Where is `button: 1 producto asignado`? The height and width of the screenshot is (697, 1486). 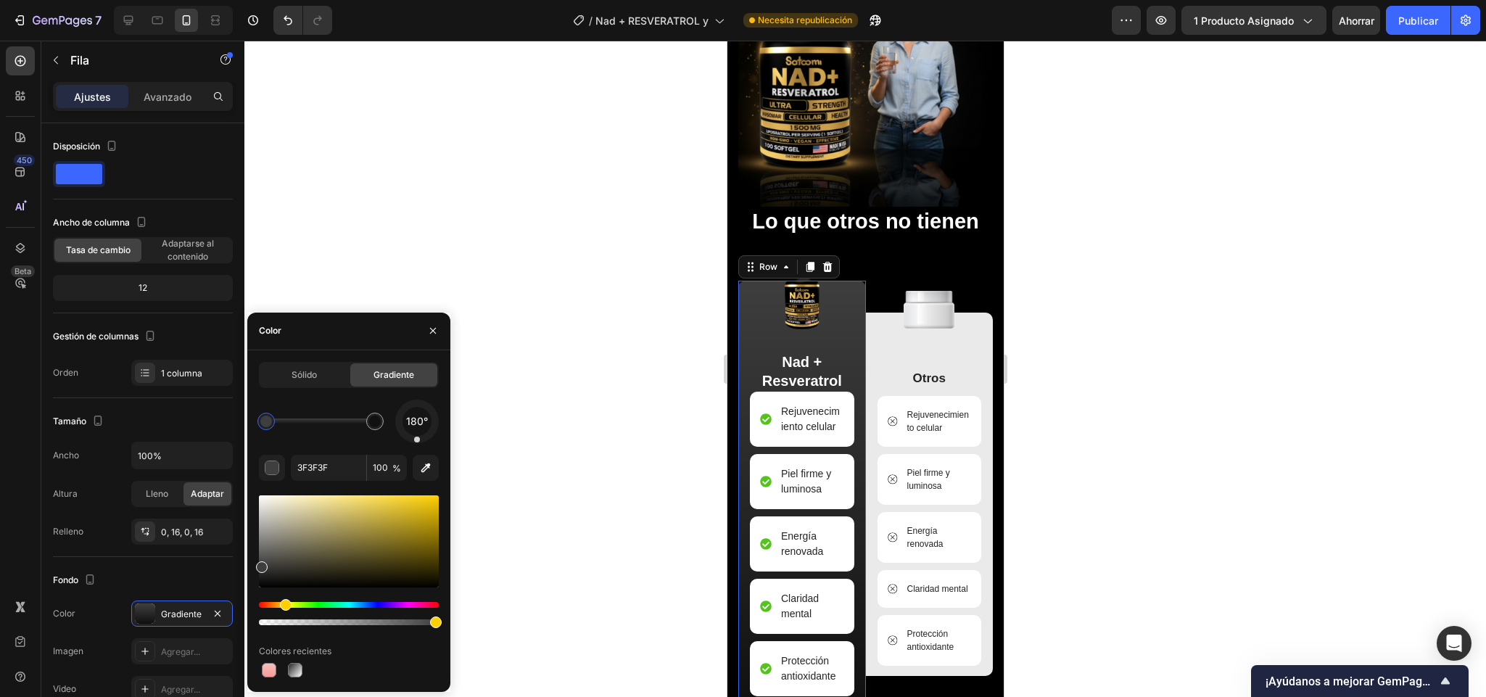
button: 1 producto asignado is located at coordinates (1254, 20).